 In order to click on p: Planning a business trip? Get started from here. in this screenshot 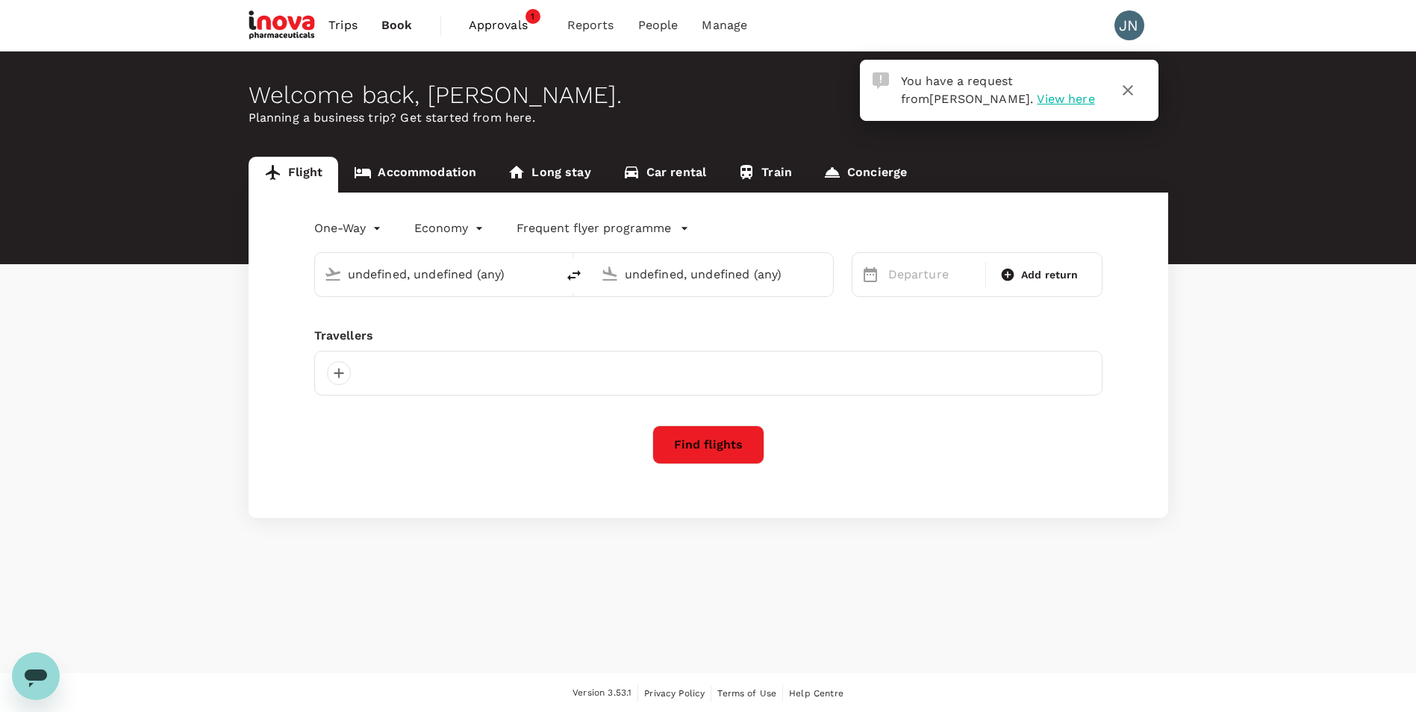, I will do `click(708, 118)`.